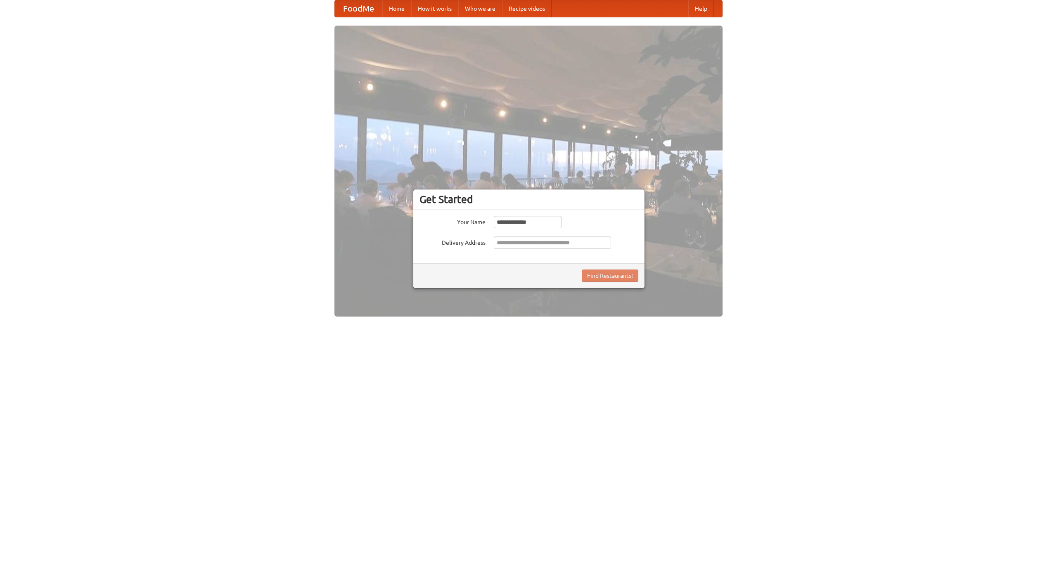 The width and height of the screenshot is (1057, 584). What do you see at coordinates (529, 200) in the screenshot?
I see `h3: Get Started` at bounding box center [529, 200].